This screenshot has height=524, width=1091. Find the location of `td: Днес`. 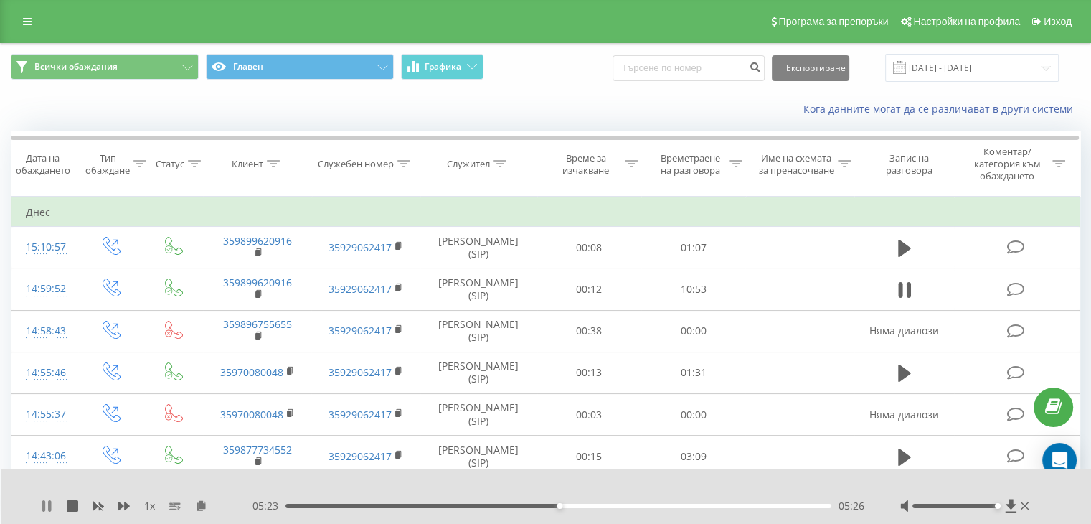

td: Днес is located at coordinates (546, 212).